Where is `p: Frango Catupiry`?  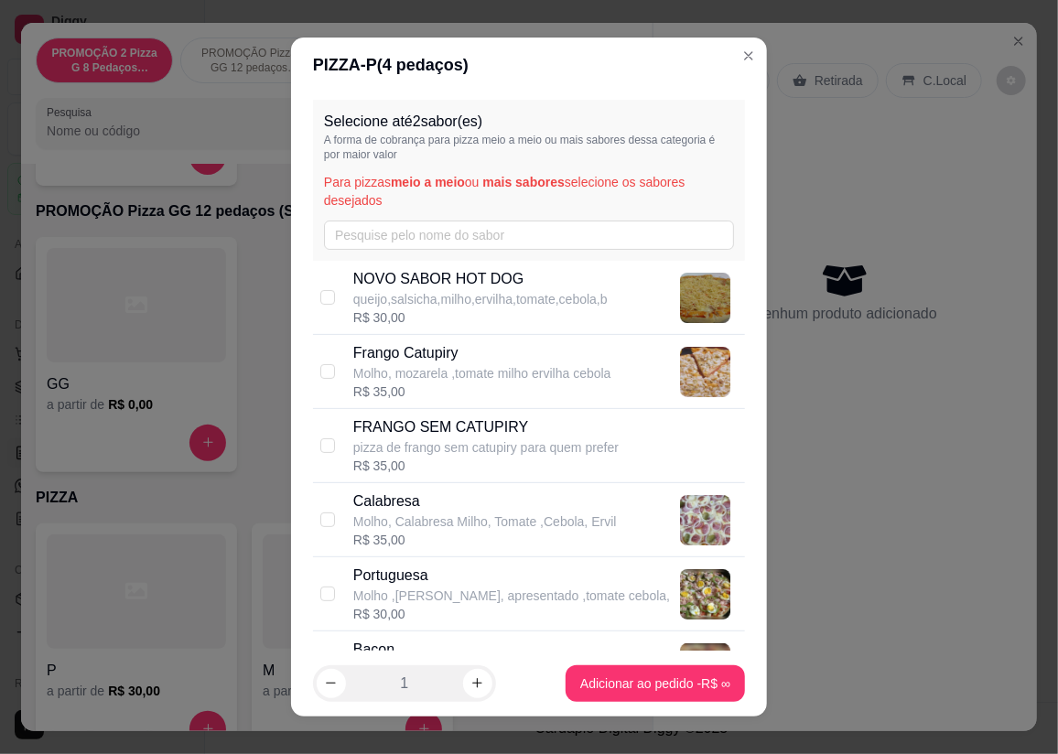
p: Frango Catupiry is located at coordinates (483, 353).